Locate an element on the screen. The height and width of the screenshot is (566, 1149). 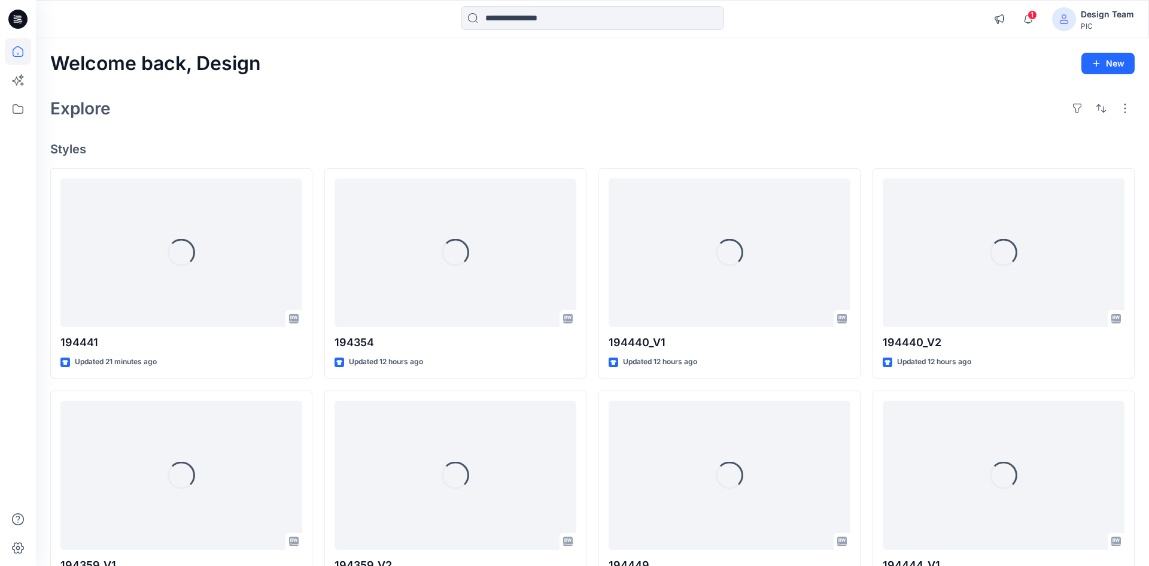
p: 194440_V2 is located at coordinates (1004, 342).